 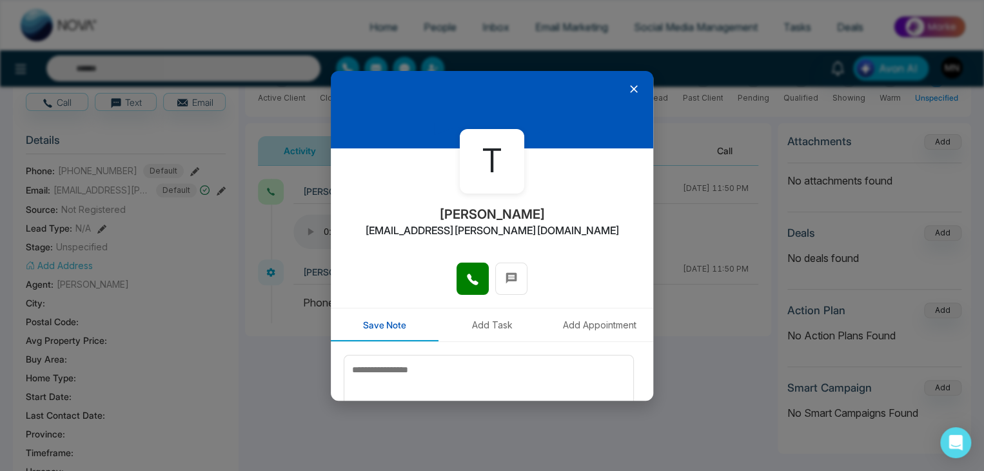 I want to click on button: Add Appointment, so click(x=599, y=324).